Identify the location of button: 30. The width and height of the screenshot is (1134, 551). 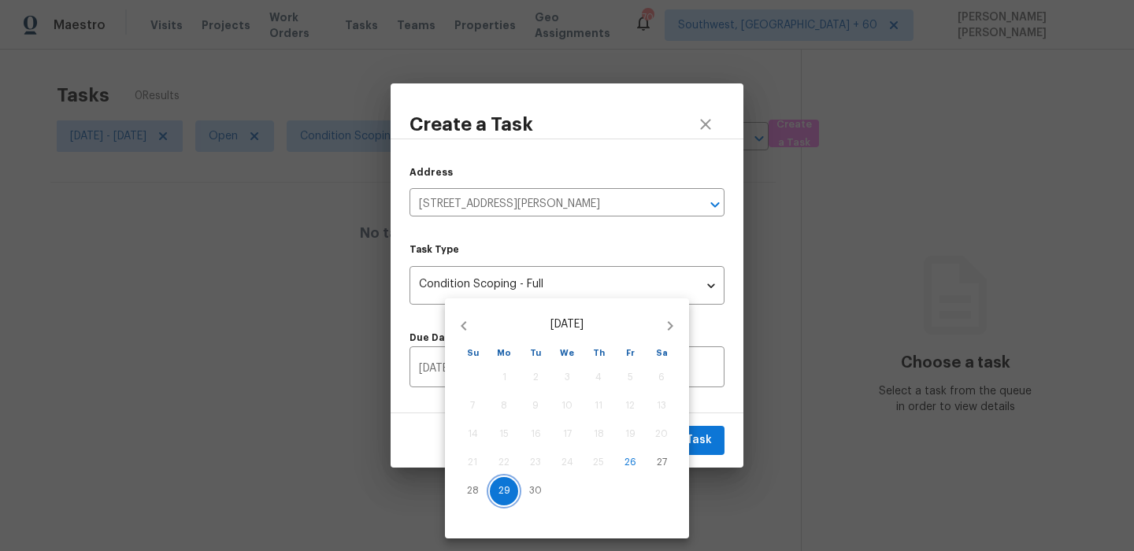
(536, 491).